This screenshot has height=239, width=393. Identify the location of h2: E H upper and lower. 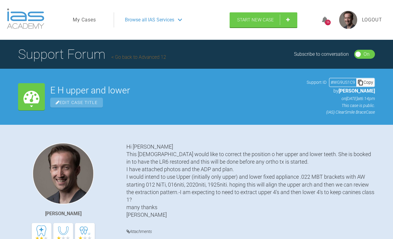
(176, 90).